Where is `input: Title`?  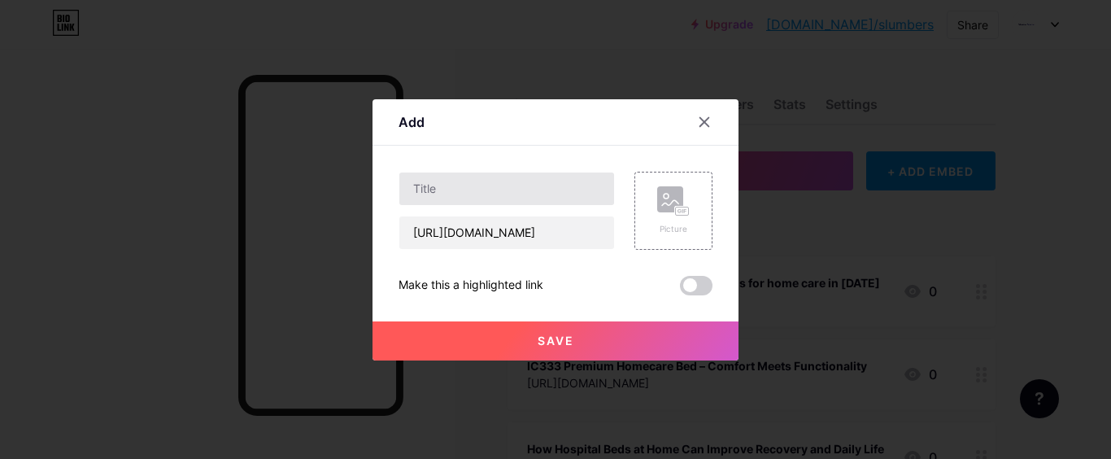
input: Title is located at coordinates (507, 189).